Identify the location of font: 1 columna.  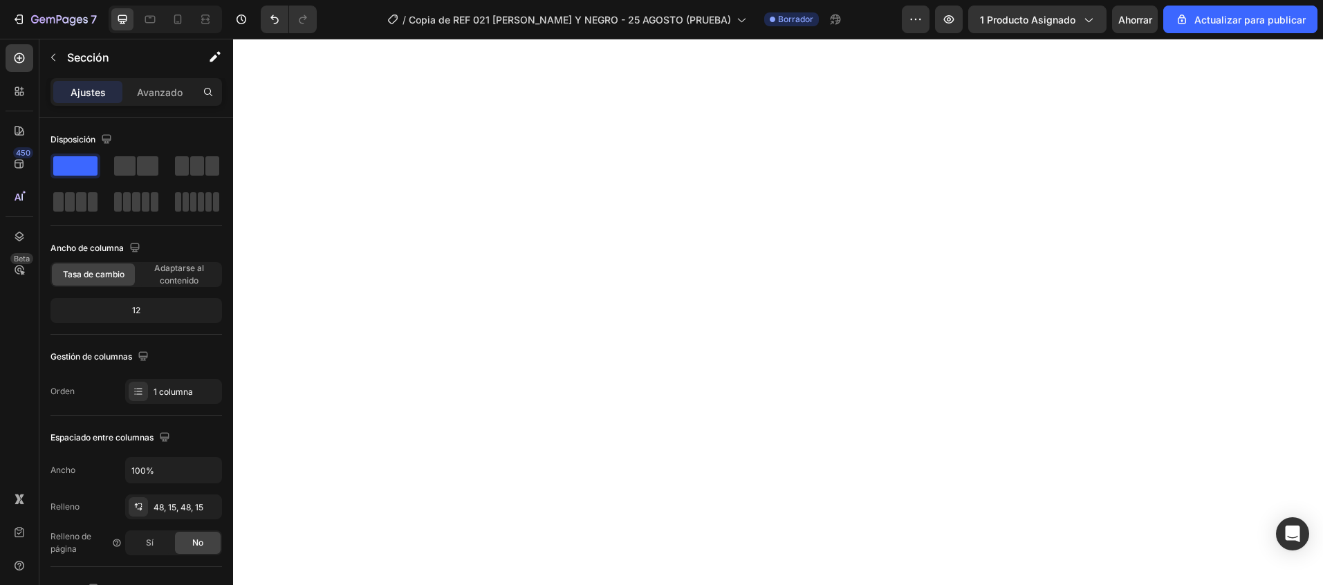
(173, 391).